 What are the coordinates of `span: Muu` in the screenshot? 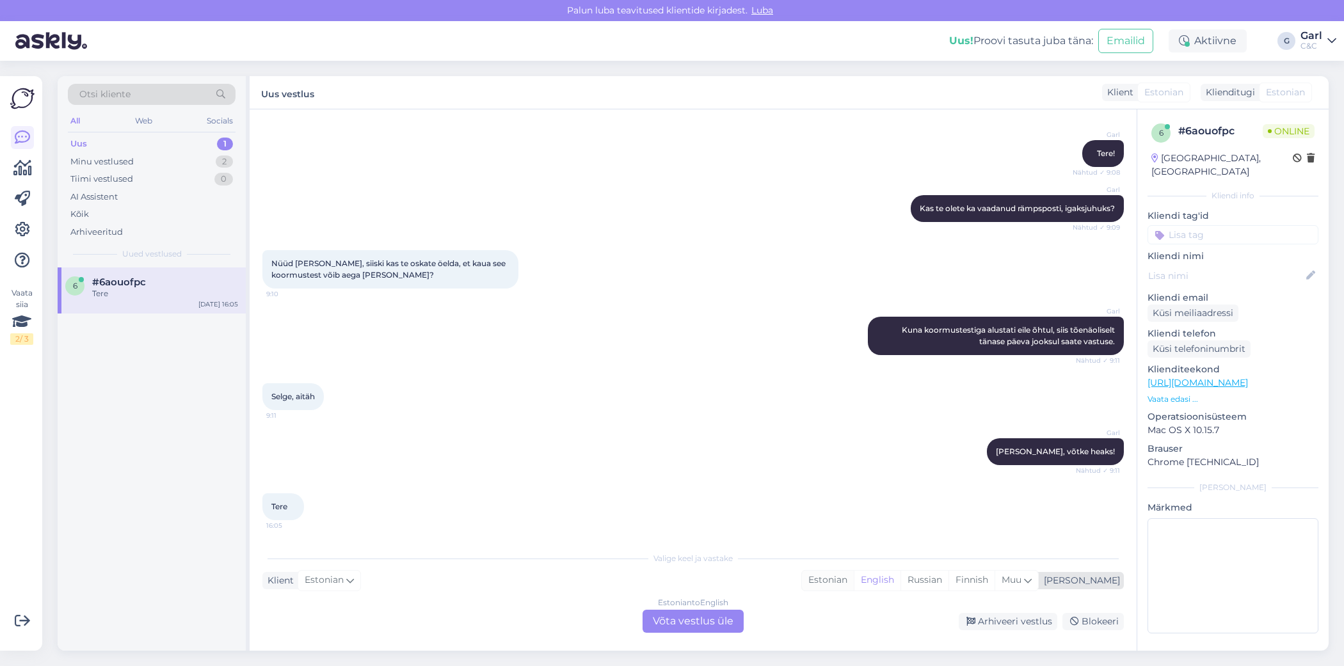 It's located at (1011, 580).